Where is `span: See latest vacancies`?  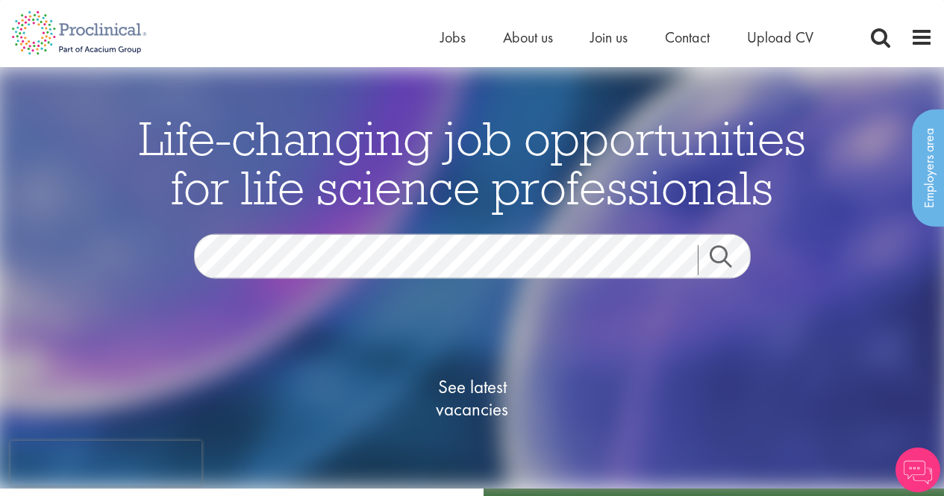 span: See latest vacancies is located at coordinates (473, 398).